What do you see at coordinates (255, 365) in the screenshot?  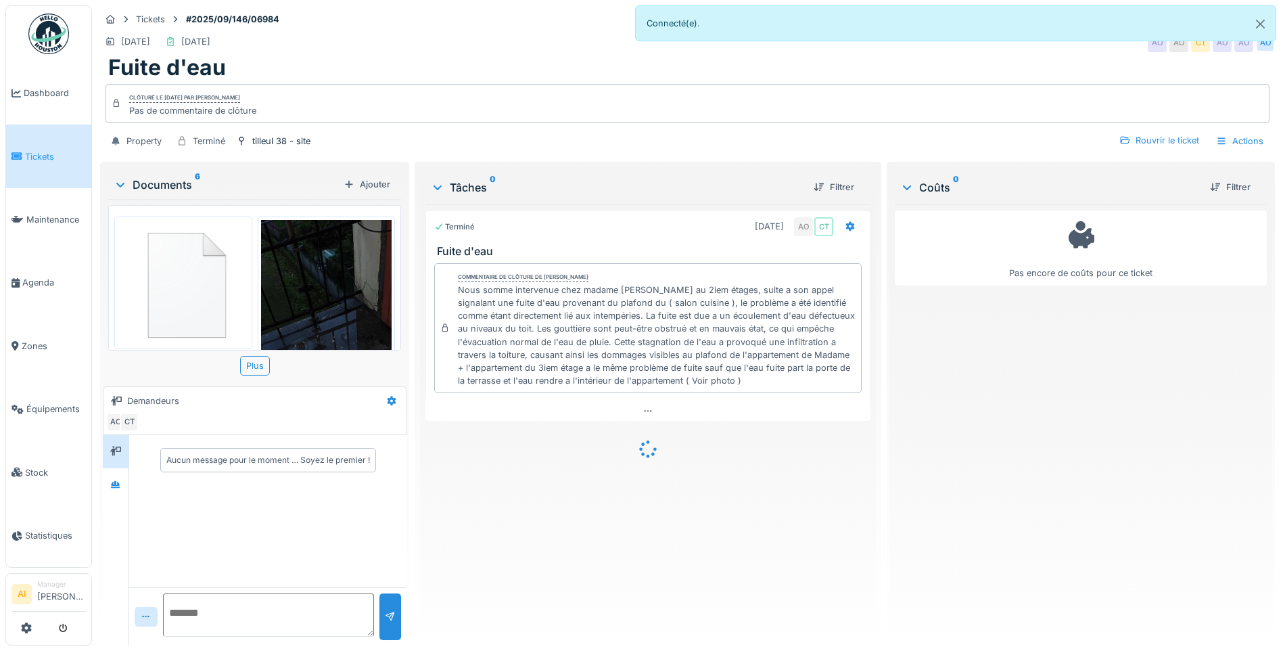 I see `div: Plus` at bounding box center [255, 365].